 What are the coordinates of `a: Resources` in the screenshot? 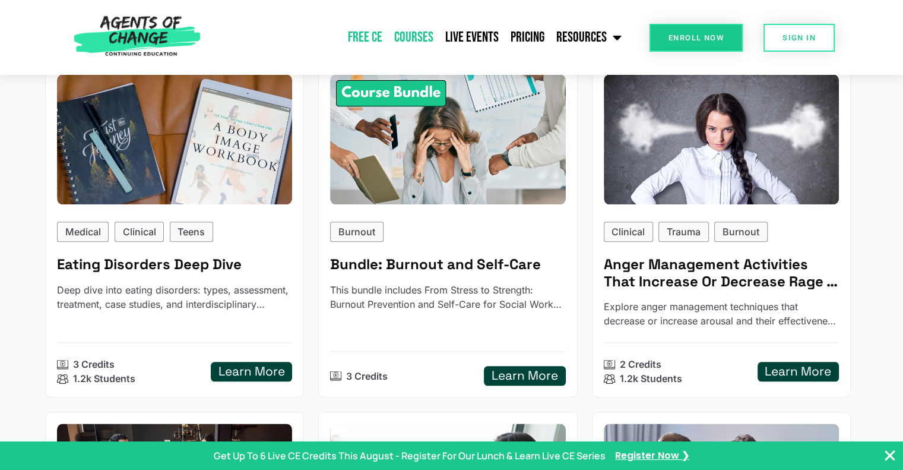 It's located at (589, 37).